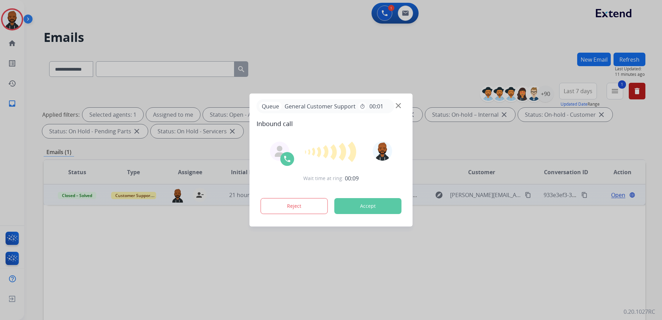  Describe the element at coordinates (398, 106) in the screenshot. I see `img: close-button` at that location.